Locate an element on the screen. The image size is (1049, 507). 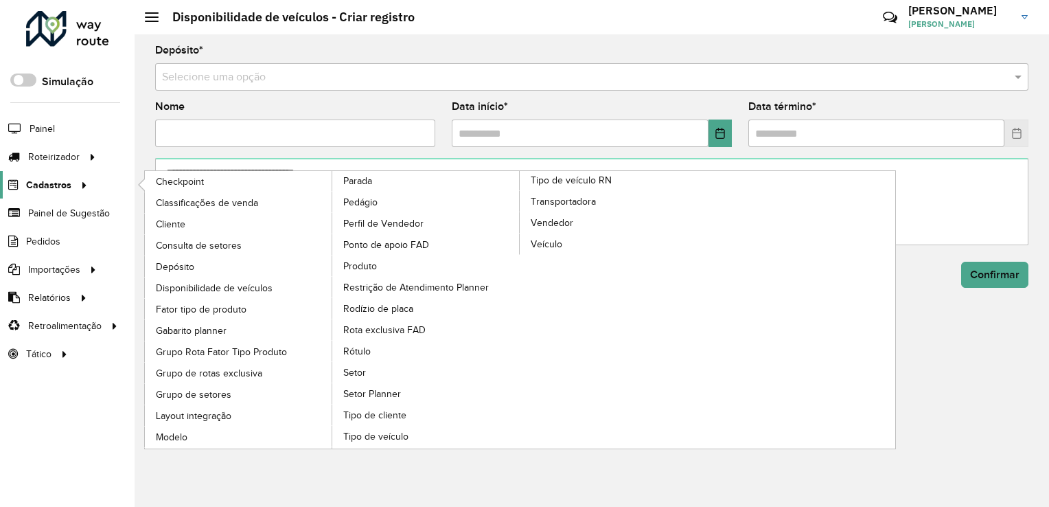
span: Classificações de venda is located at coordinates (207, 202).